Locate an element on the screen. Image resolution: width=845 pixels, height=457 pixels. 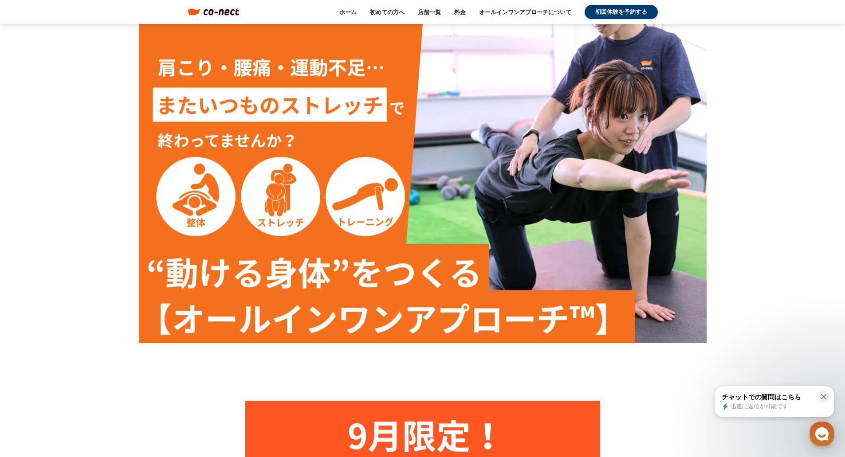
a: 初めての方へ is located at coordinates (387, 12).